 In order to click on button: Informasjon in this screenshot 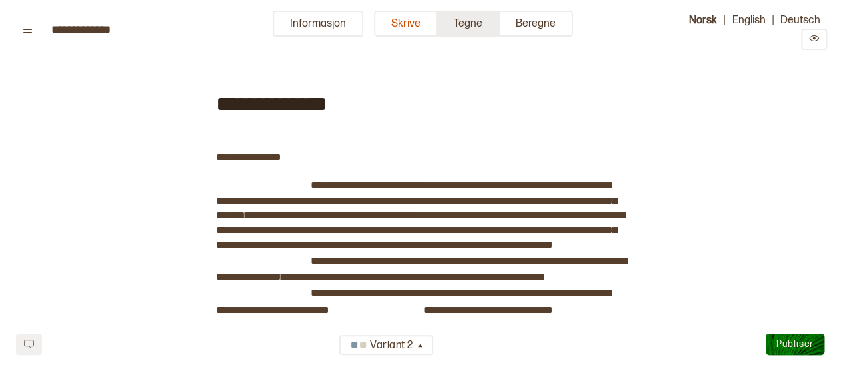, I will do `click(318, 23)`.